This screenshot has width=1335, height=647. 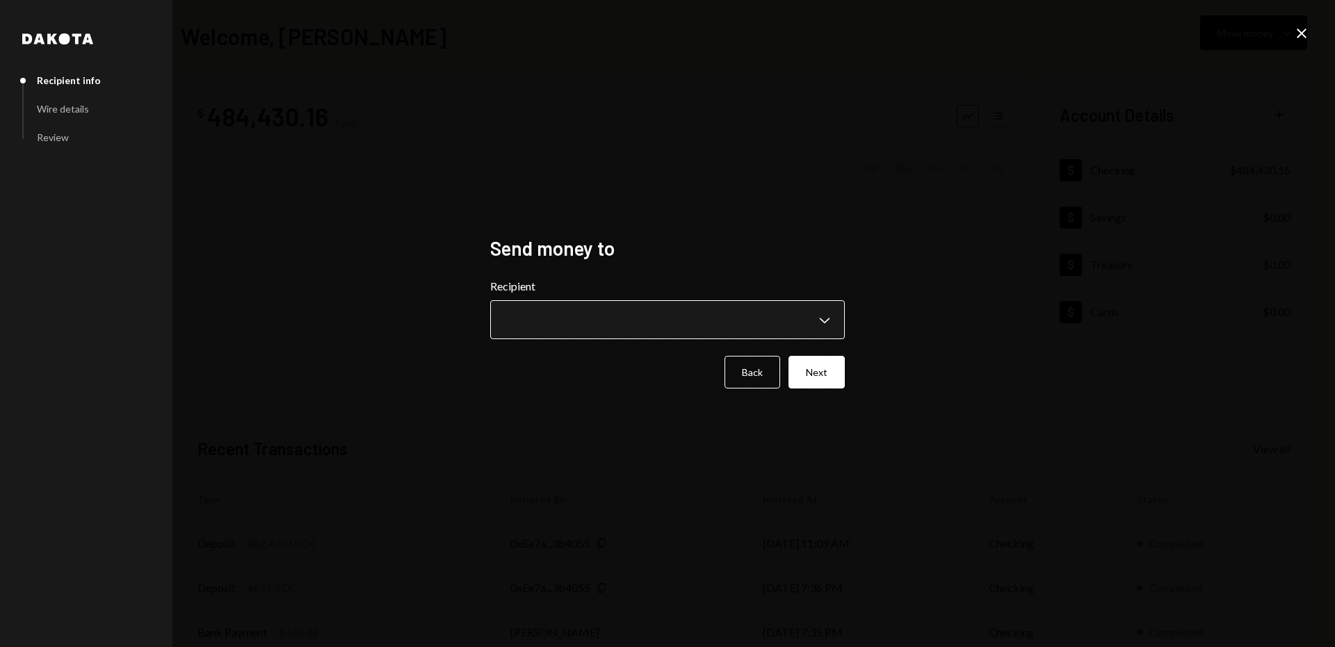 I want to click on button: Back, so click(x=752, y=372).